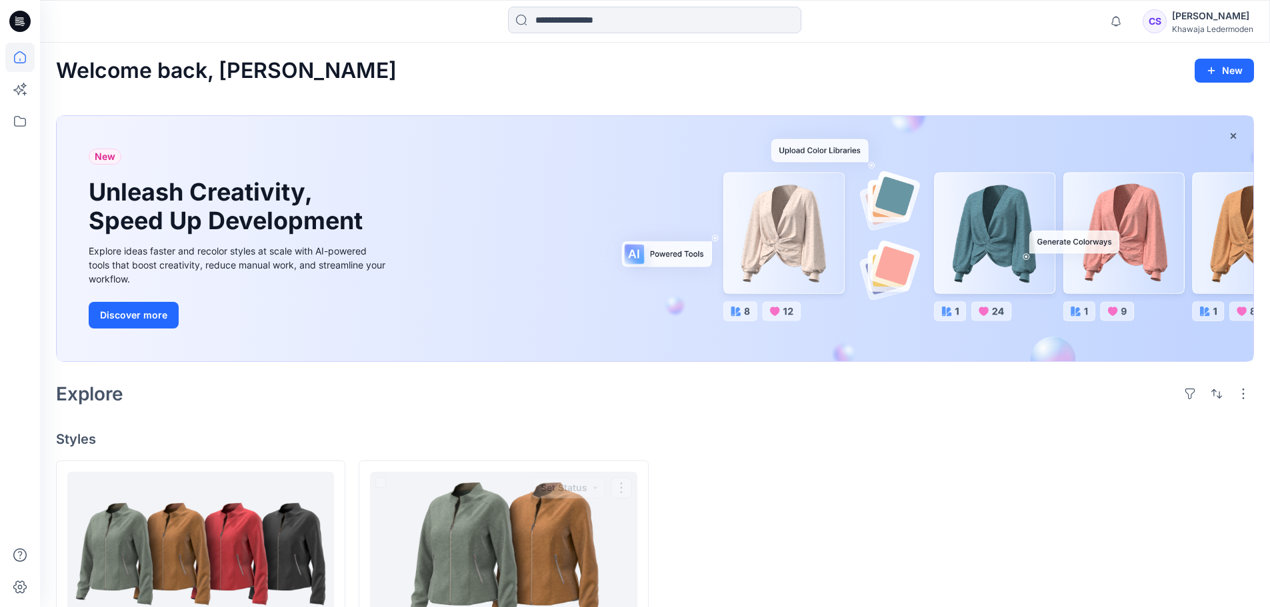 Image resolution: width=1270 pixels, height=607 pixels. What do you see at coordinates (229, 207) in the screenshot?
I see `h1: Unleash Creativity, Speed Up Development` at bounding box center [229, 207].